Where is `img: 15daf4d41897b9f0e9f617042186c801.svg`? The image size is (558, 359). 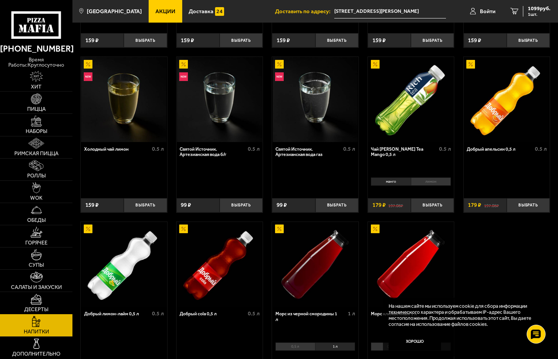 img: 15daf4d41897b9f0e9f617042186c801.svg is located at coordinates (219, 11).